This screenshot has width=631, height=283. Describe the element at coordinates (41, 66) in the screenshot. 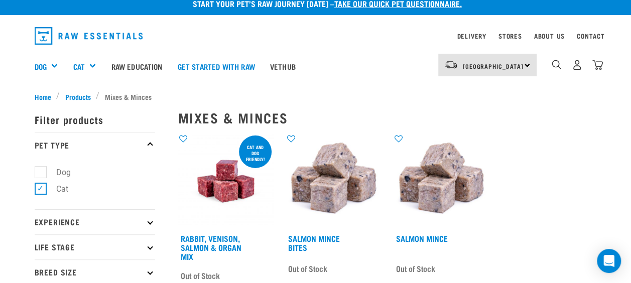

I see `a: Dog` at that location.